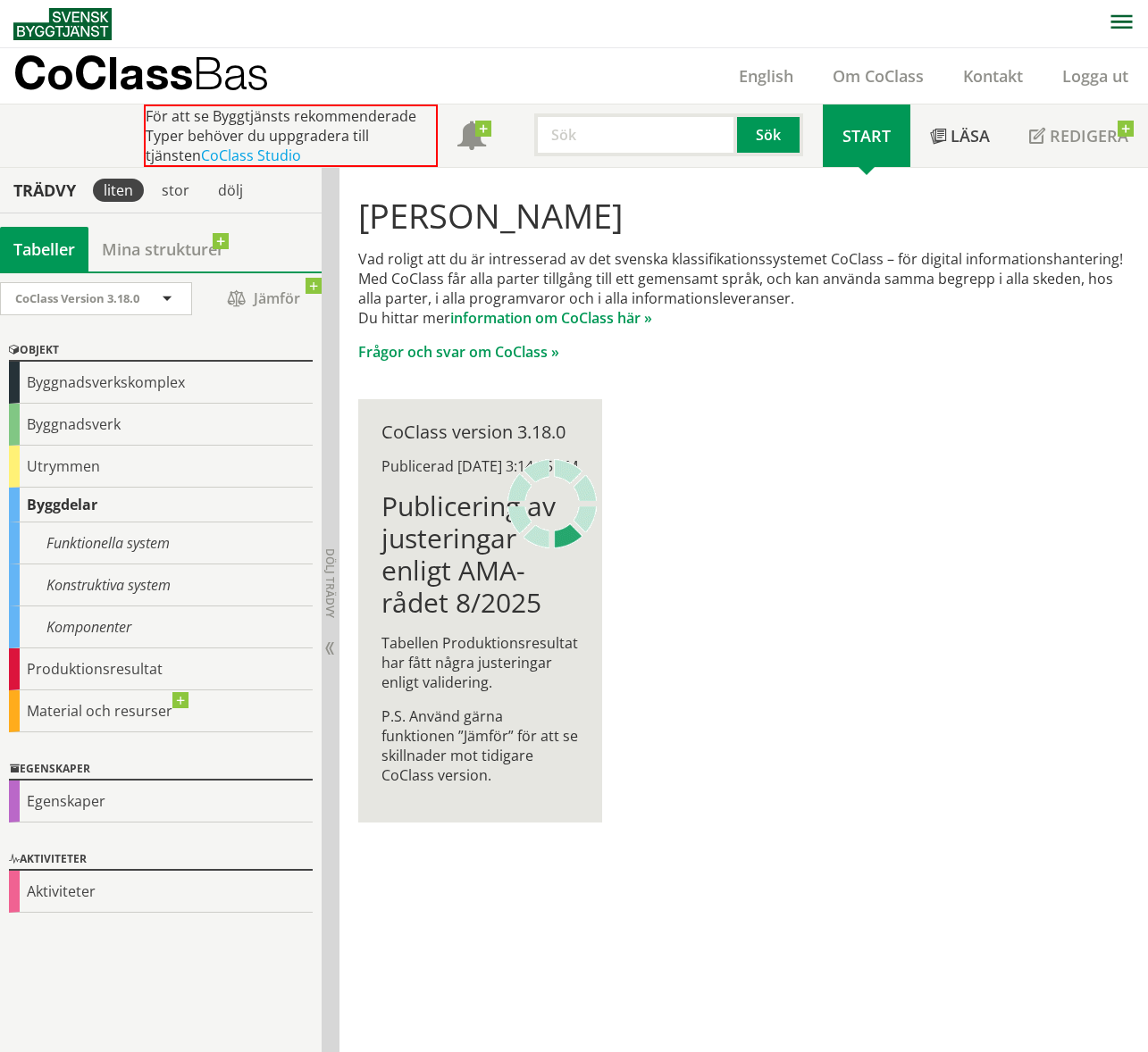 The height and width of the screenshot is (1052, 1148). What do you see at coordinates (161, 585) in the screenshot?
I see `div: Konstruktiva system` at bounding box center [161, 585].